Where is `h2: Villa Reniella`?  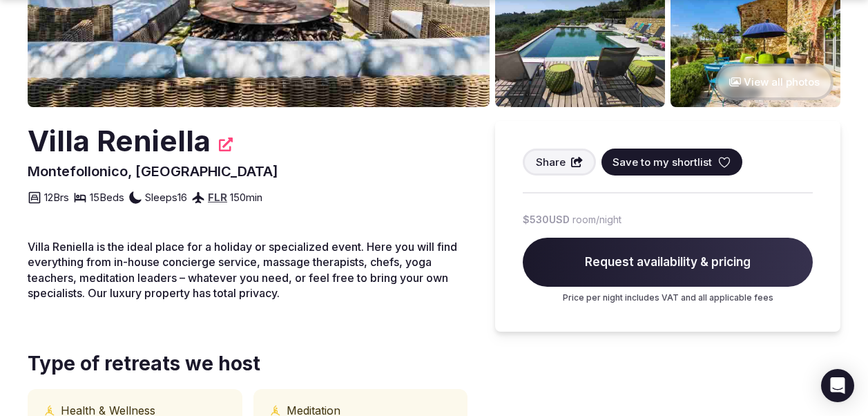
h2: Villa Reniella is located at coordinates (119, 141).